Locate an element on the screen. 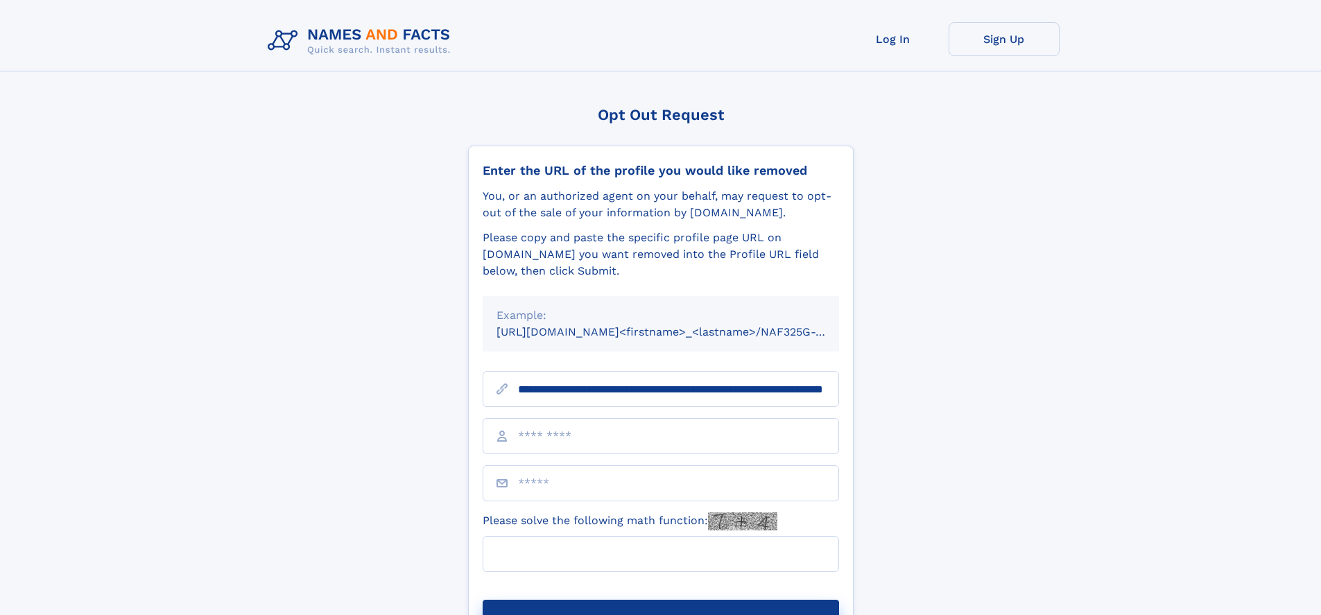 This screenshot has height=615, width=1321. a: Sign Up is located at coordinates (1004, 39).